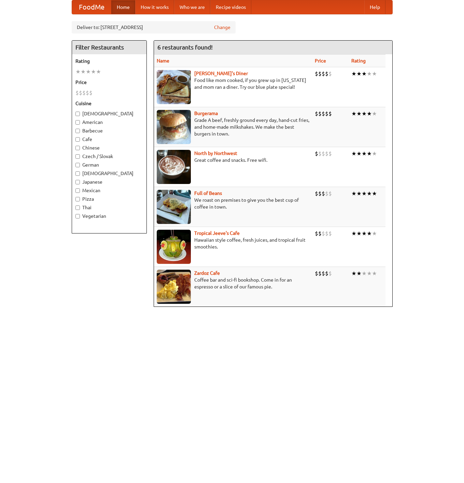 The image size is (464, 483). Describe the element at coordinates (77, 122) in the screenshot. I see `input: American` at that location.